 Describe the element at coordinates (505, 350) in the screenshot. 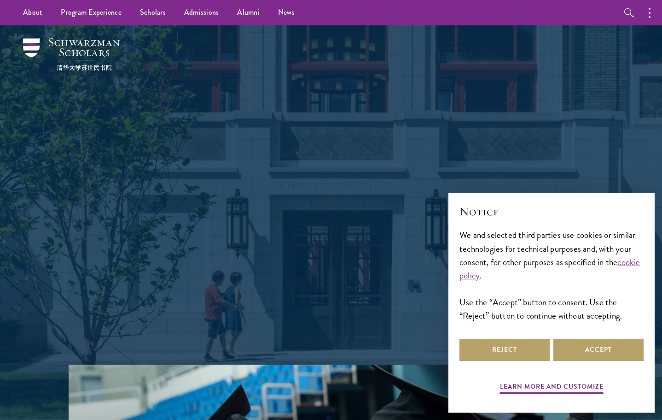

I see `button: Reject` at that location.